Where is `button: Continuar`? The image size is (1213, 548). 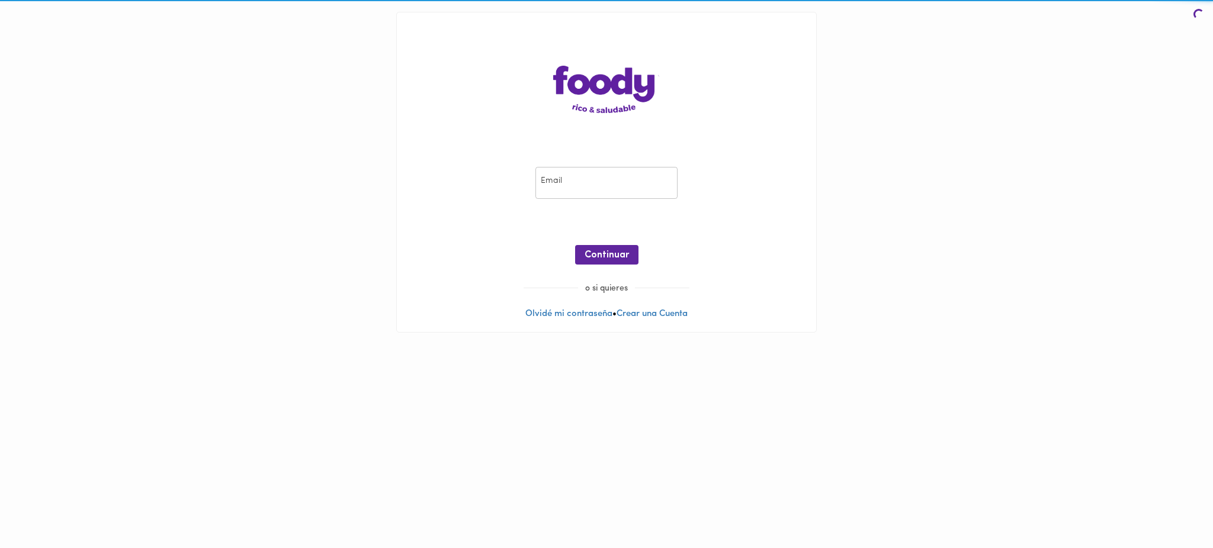 button: Continuar is located at coordinates (606, 255).